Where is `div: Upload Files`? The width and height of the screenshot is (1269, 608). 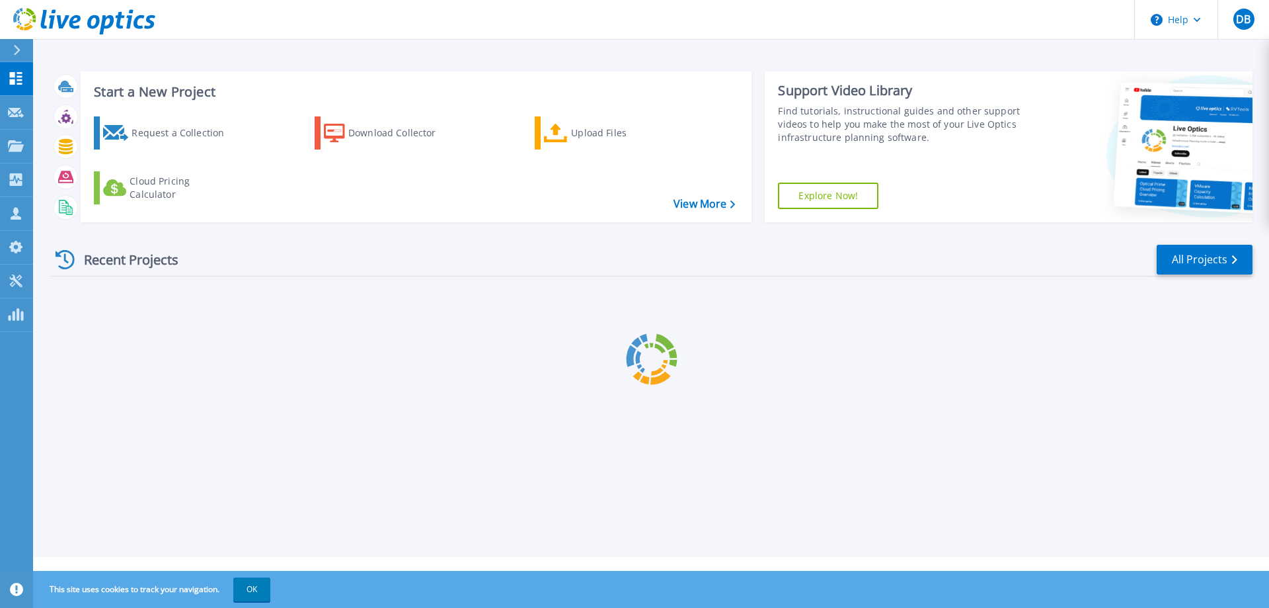
div: Upload Files is located at coordinates (624, 133).